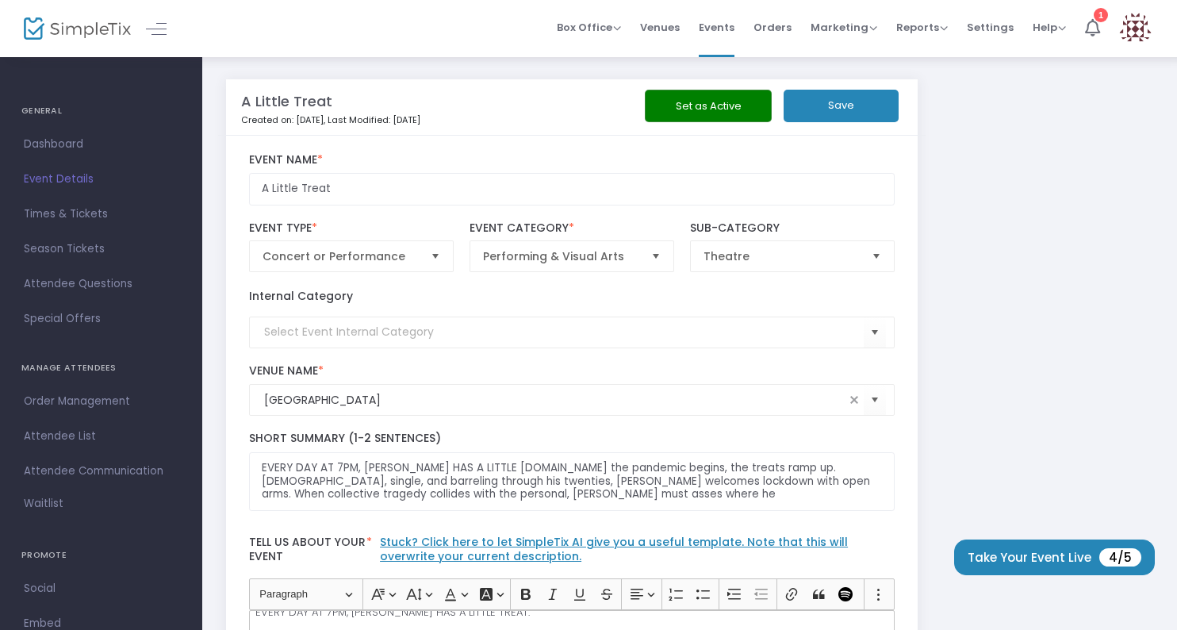  I want to click on span: Theatre, so click(781, 256).